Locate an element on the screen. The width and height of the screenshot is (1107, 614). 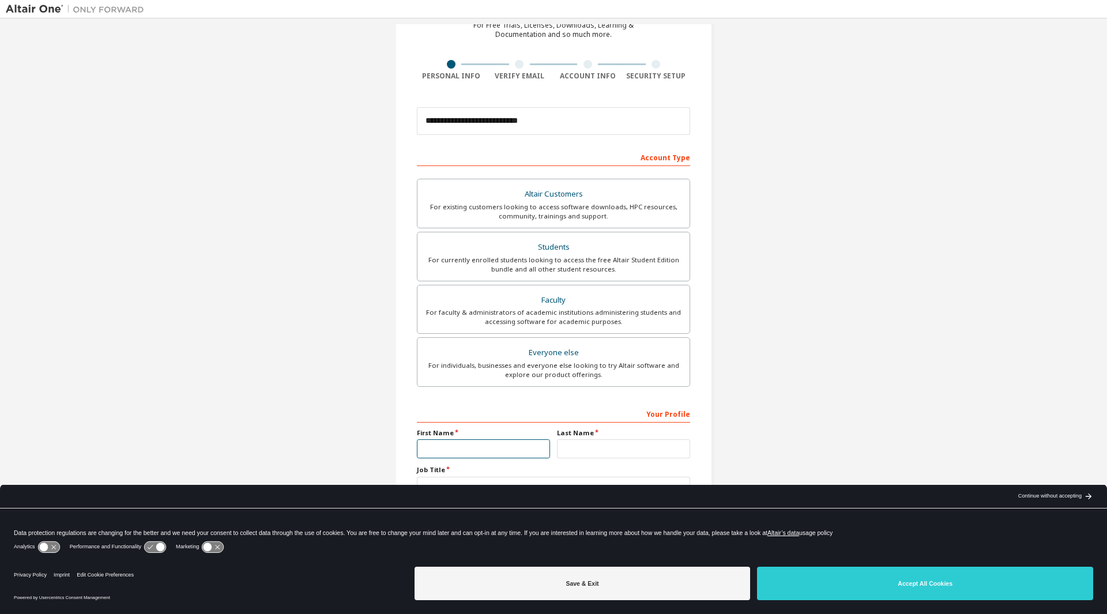
div: Altair Customers is located at coordinates (554, 194).